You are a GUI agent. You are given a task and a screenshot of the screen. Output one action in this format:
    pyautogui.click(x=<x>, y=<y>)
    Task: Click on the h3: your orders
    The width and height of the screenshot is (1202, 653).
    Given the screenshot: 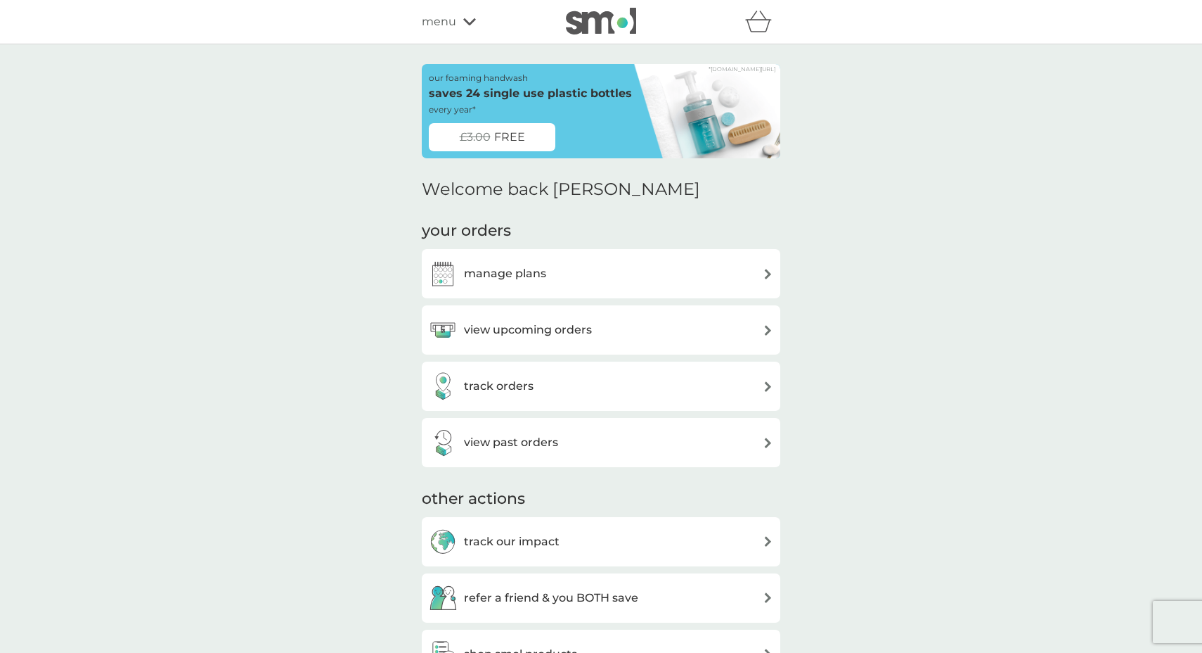 What is the action you would take?
    pyautogui.click(x=466, y=231)
    